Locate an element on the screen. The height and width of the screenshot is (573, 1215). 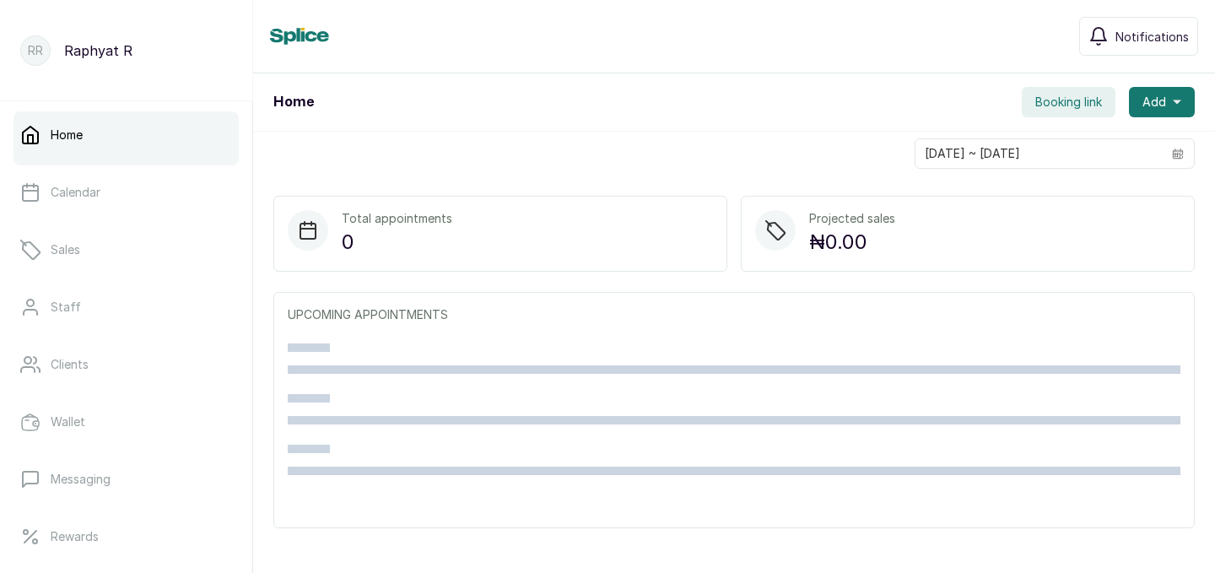
p: ₦0.00 is located at coordinates (852, 242).